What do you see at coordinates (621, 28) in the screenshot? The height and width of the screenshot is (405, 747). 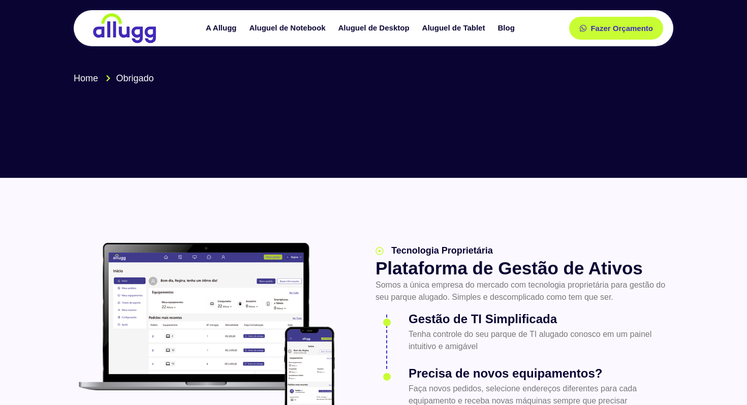 I see `span: Fazer Orçamento` at bounding box center [621, 28].